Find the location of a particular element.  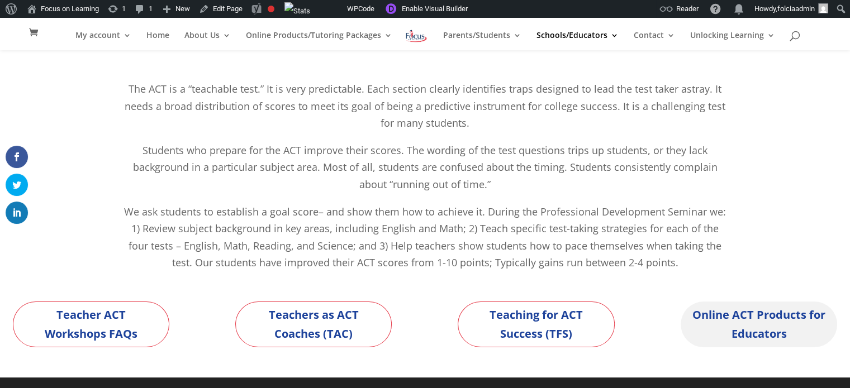

a: Teacher ACT Workshops FAQs is located at coordinates (91, 325).